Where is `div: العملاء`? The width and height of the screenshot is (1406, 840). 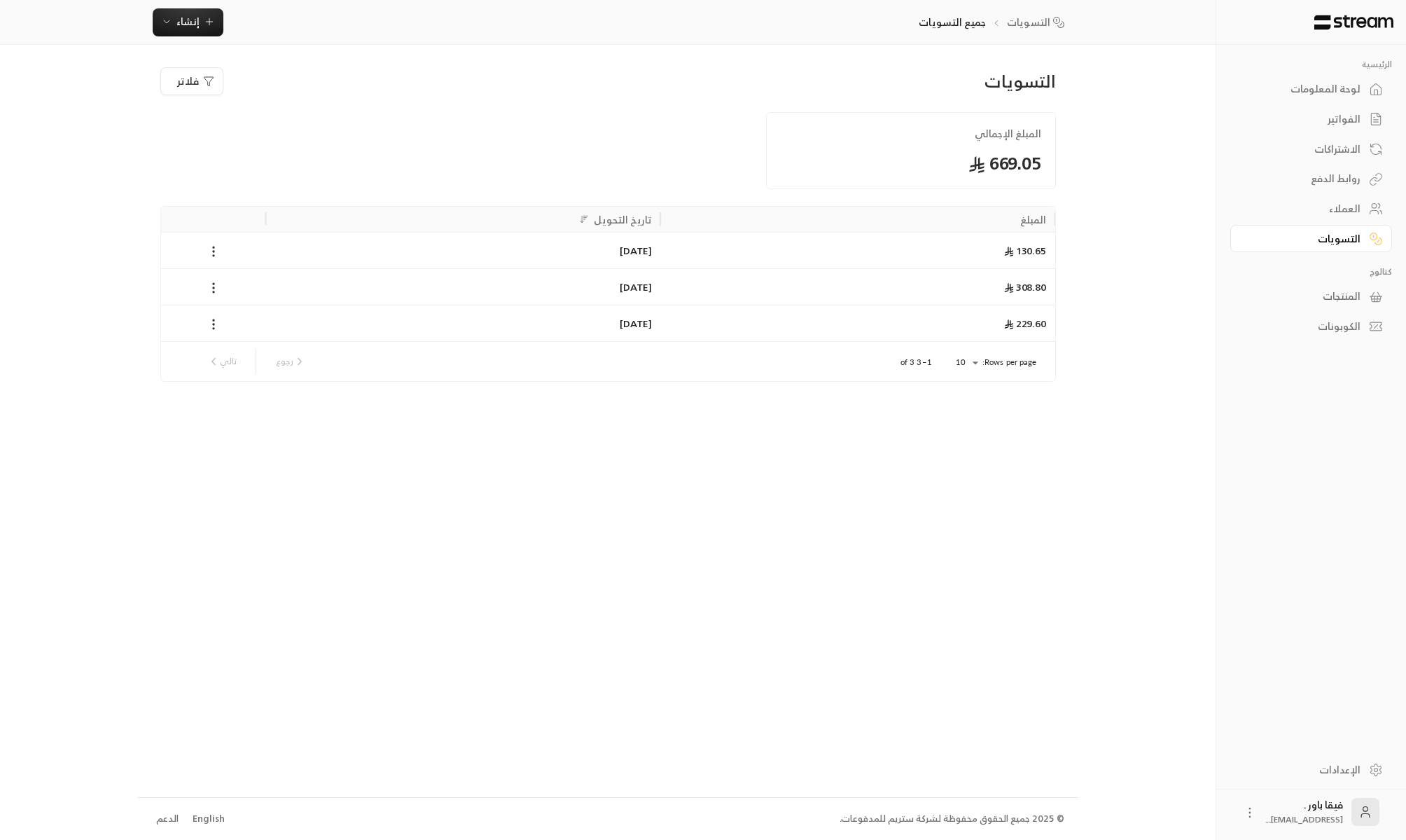
div: العملاء is located at coordinates (1304, 209).